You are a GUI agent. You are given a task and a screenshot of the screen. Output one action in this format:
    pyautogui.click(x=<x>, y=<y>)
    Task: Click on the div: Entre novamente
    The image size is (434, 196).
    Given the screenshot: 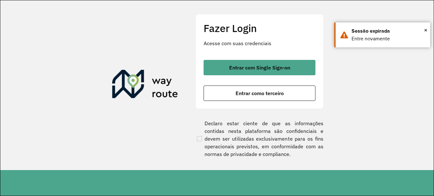 What is the action you would take?
    pyautogui.click(x=389, y=39)
    